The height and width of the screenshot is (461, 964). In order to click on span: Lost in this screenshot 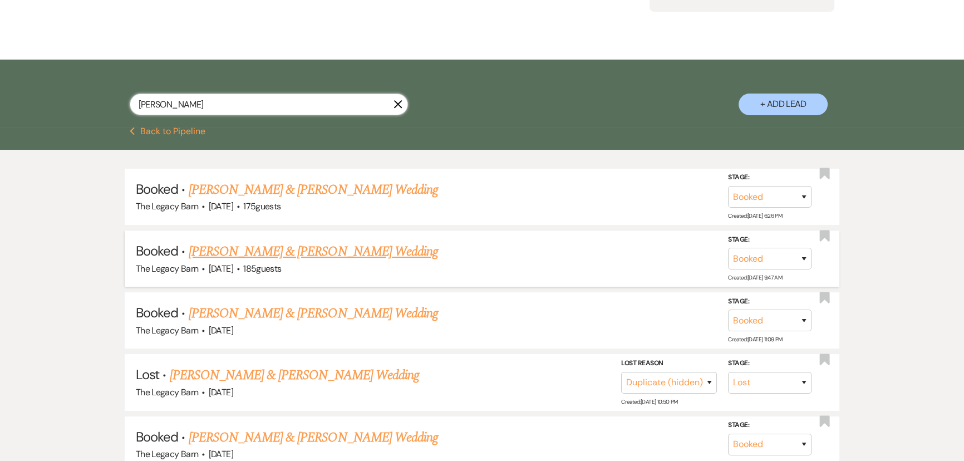, I will do `click(148, 374)`.